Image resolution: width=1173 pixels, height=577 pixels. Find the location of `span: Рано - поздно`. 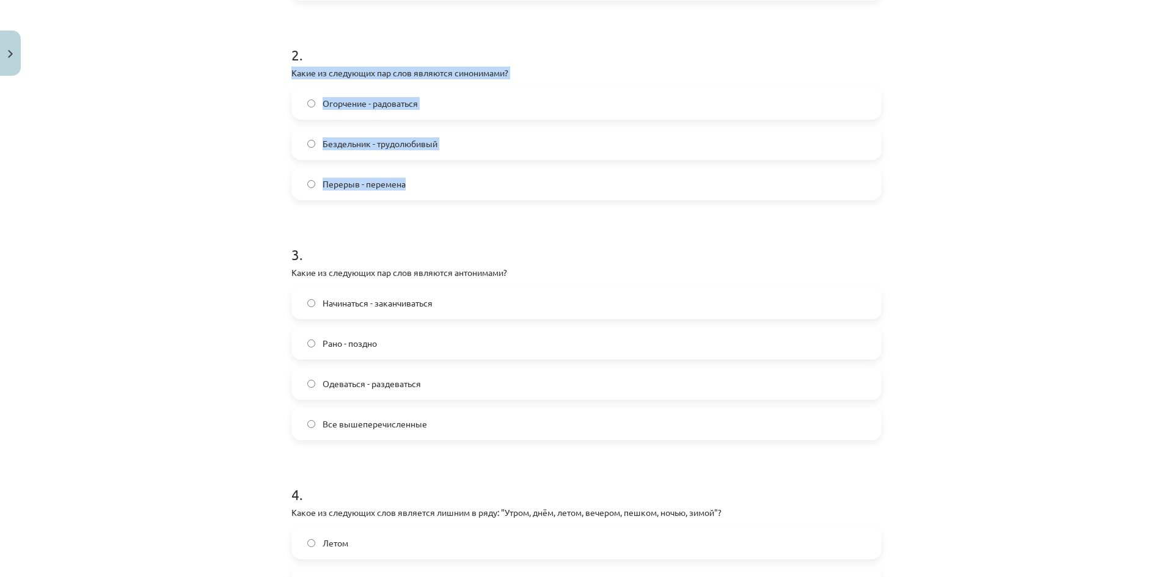

span: Рано - поздно is located at coordinates (349, 343).